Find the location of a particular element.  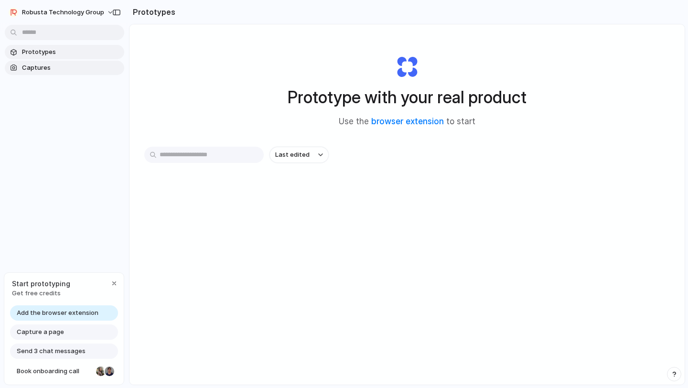

span: Start prototyping is located at coordinates (41, 283).